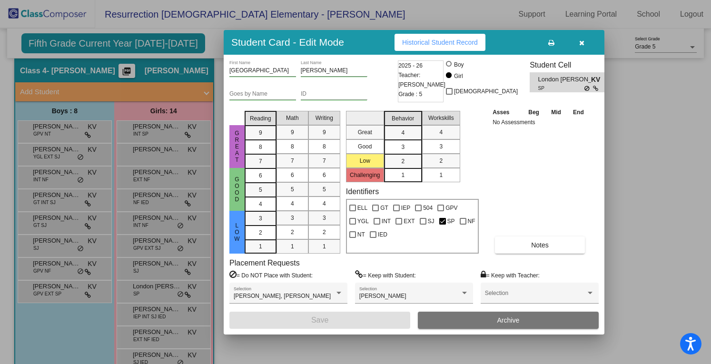 Image resolution: width=711 pixels, height=364 pixels. I want to click on h3: Student Cell, so click(571, 65).